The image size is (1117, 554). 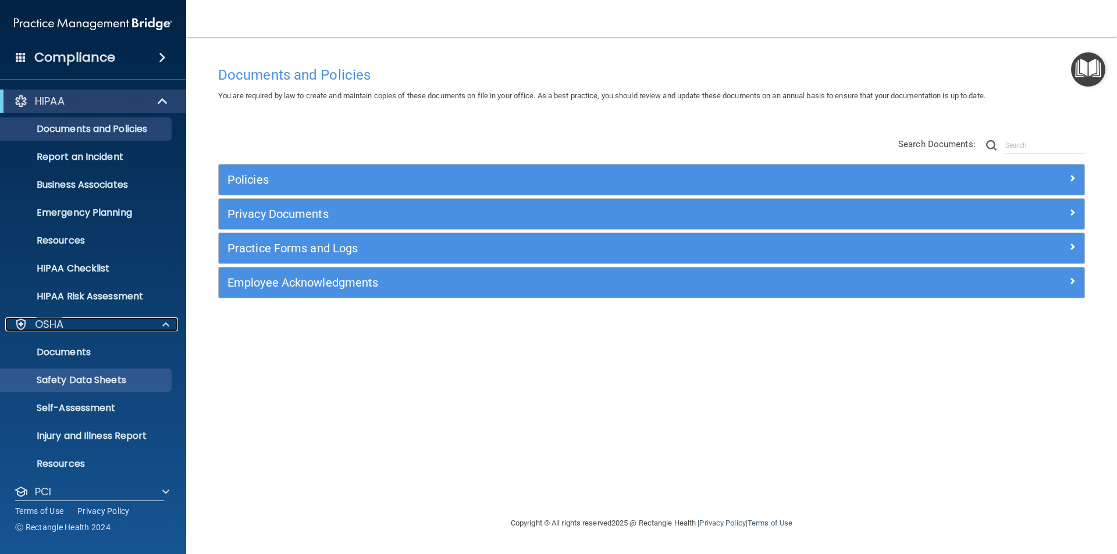 I want to click on div: Copyright © All rights reserved 2025 @ Rectangle Health | |, so click(x=651, y=523).